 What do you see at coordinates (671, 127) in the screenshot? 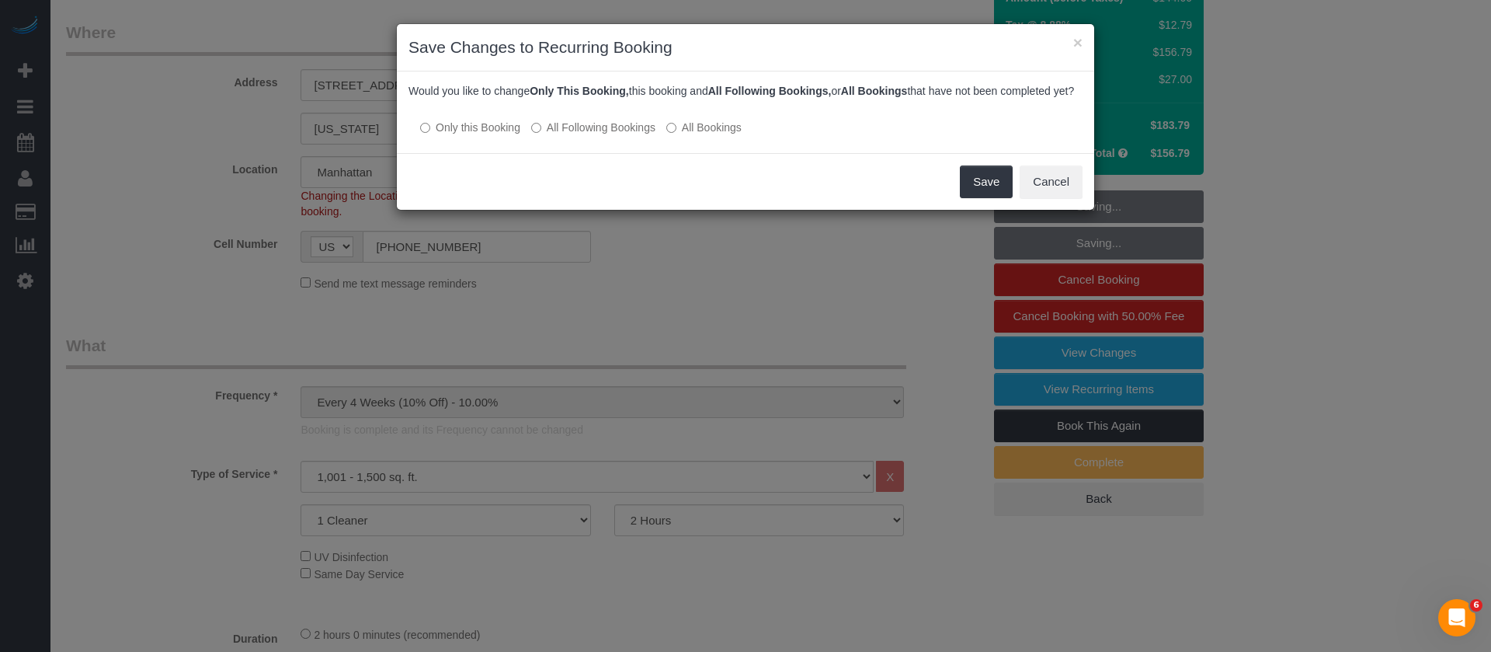
I see `input: All Bookings` at bounding box center [671, 127].